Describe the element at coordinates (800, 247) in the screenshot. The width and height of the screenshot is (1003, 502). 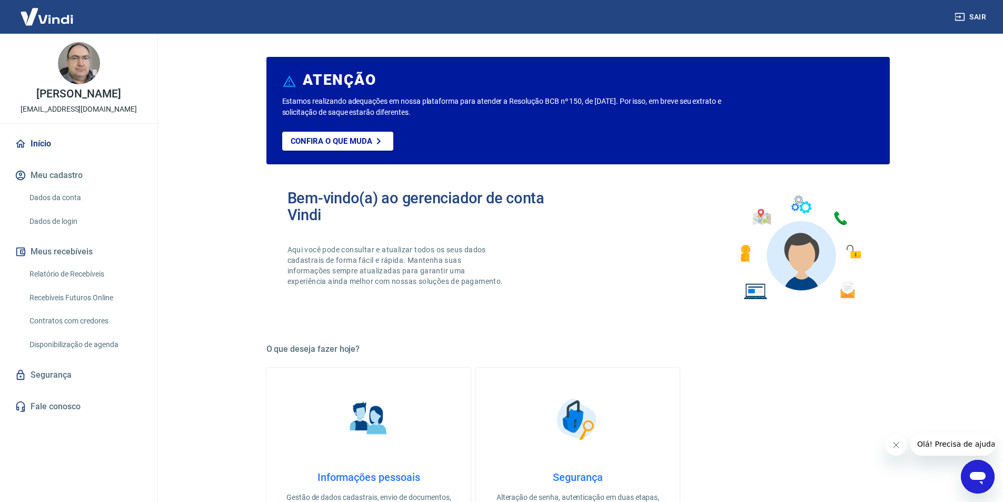
I see `img: Imagem de um avatar masculino com diversos icones exemplificando as funcionalidades do gerenciado...` at that location.